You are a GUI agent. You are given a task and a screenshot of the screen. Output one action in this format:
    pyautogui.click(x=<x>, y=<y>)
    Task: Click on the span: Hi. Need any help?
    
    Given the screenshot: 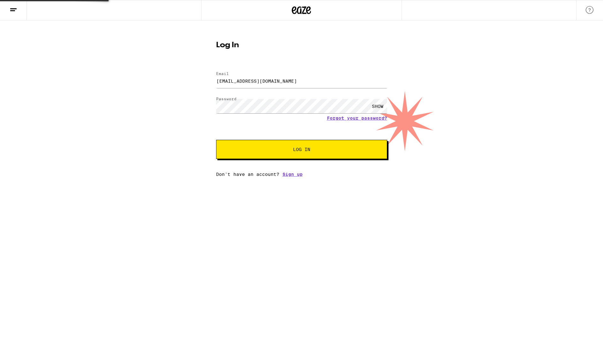 What is the action you would take?
    pyautogui.click(x=25, y=7)
    